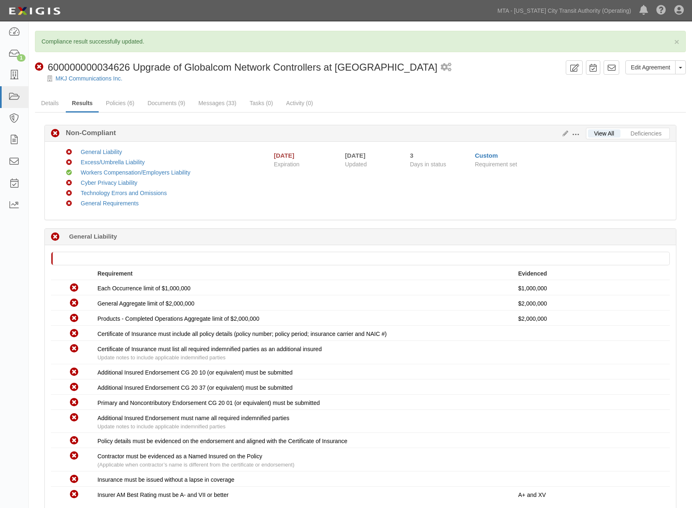 This screenshot has width=692, height=508. What do you see at coordinates (210, 349) in the screenshot?
I see `span: Certificate of Insurance must list all required indemnified parties as an additional insured` at bounding box center [210, 349].